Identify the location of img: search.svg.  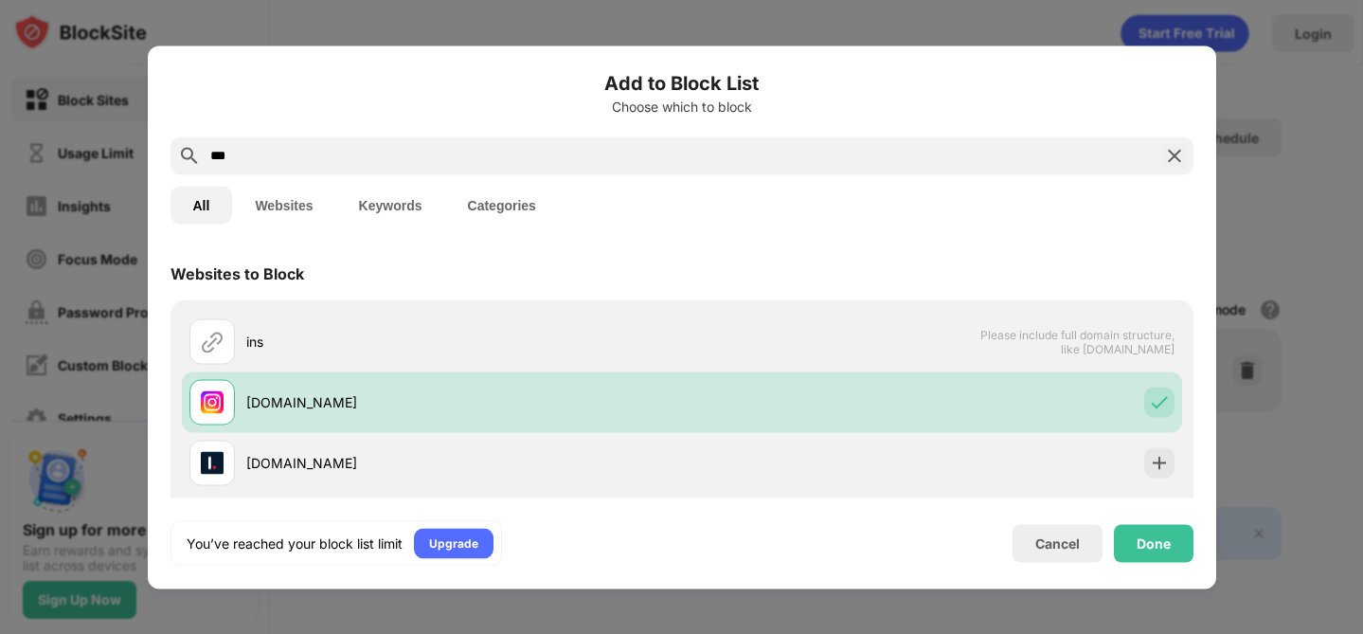
(189, 155).